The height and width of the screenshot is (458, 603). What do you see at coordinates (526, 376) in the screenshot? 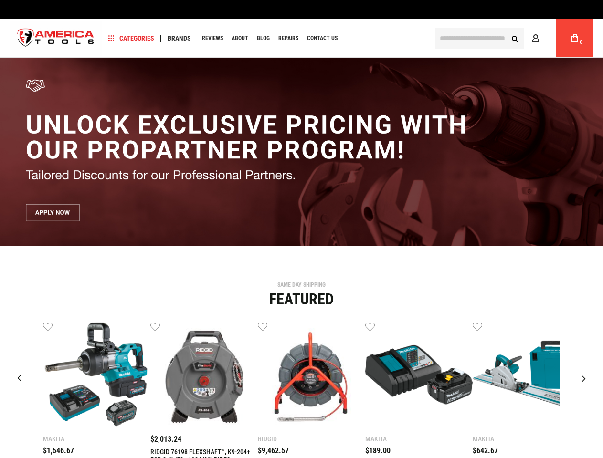
I see `a: MAKITA SP6000J1 6-1/2" PLUNGE CIRCULAR SAW, 55" GUIDE RAIL, 12 AMP, ELECTRIC BRAKE, CASE` at bounding box center [526, 376].